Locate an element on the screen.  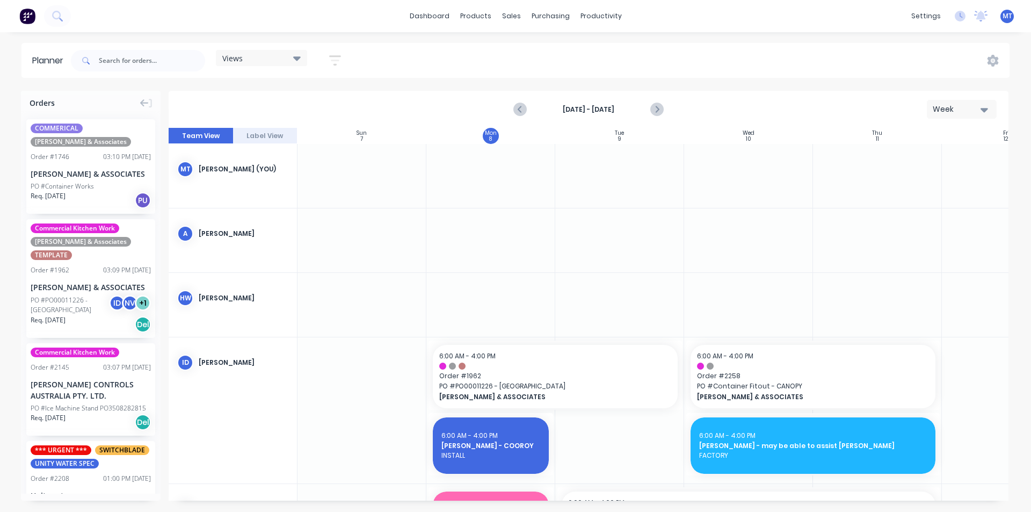
span: INSTALL is located at coordinates (491, 455).